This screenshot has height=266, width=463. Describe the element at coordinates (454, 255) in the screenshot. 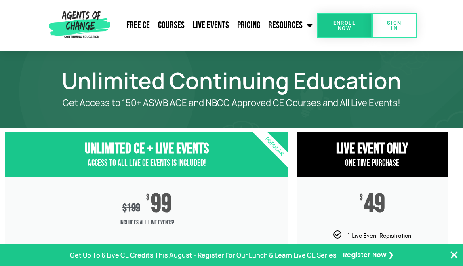

I see `button: Close Banner` at that location.